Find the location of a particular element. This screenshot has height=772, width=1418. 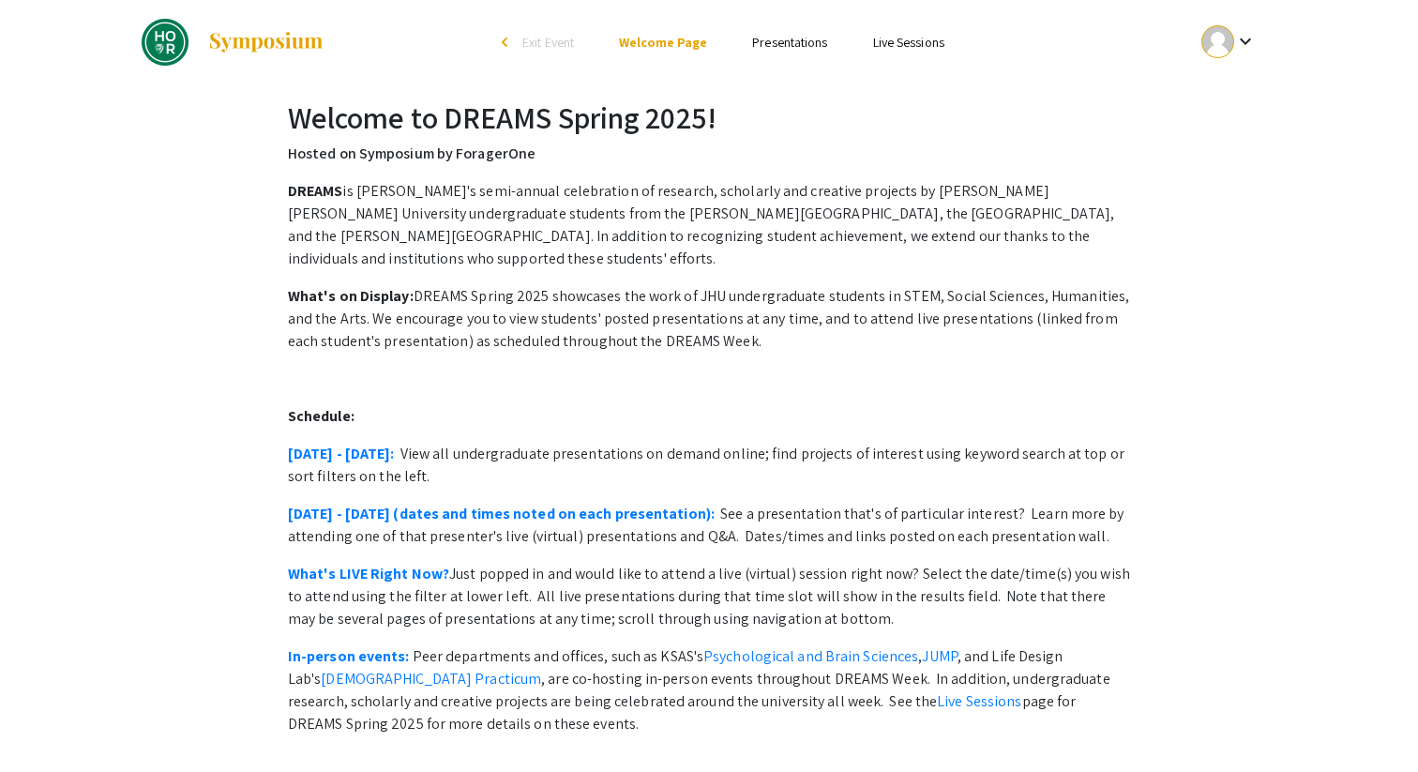

span: Exit Event is located at coordinates (548, 42).